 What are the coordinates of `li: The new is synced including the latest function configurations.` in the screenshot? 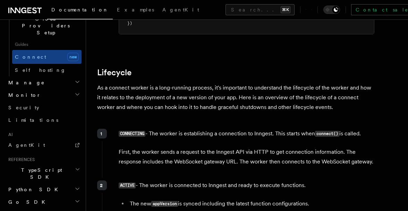 It's located at (251, 204).